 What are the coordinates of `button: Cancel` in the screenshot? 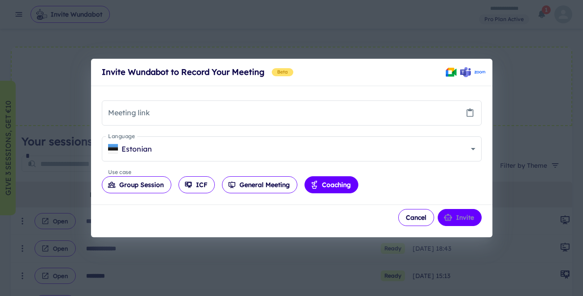 It's located at (416, 218).